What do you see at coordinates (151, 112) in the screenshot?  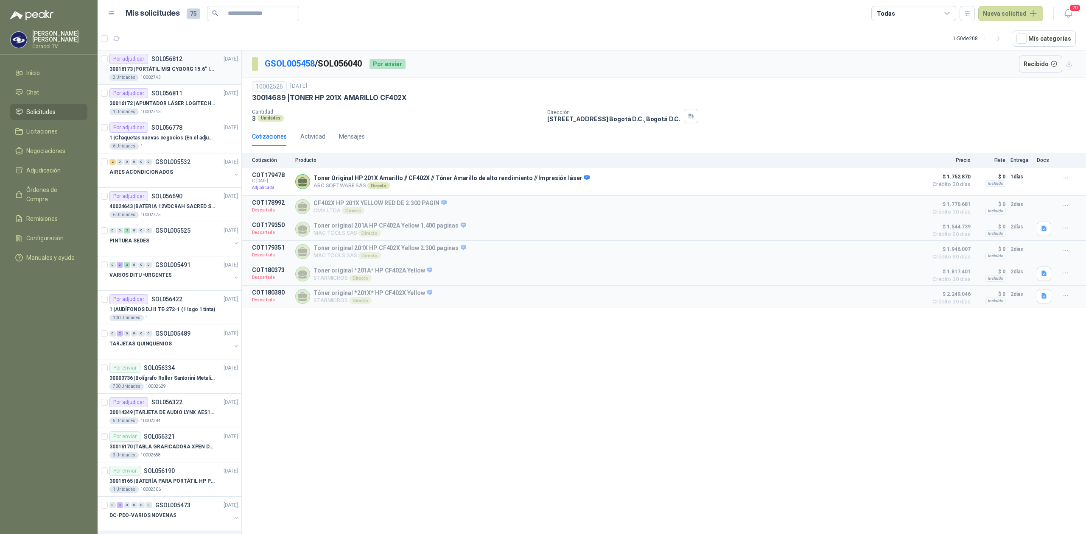 I see `p: 10002743` at bounding box center [151, 112].